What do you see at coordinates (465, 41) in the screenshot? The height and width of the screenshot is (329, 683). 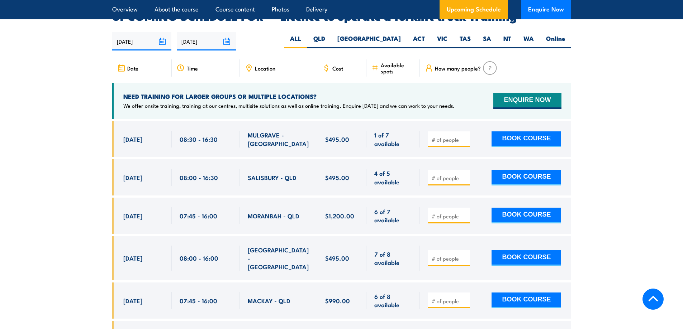 I see `label: TAS` at bounding box center [465, 41].